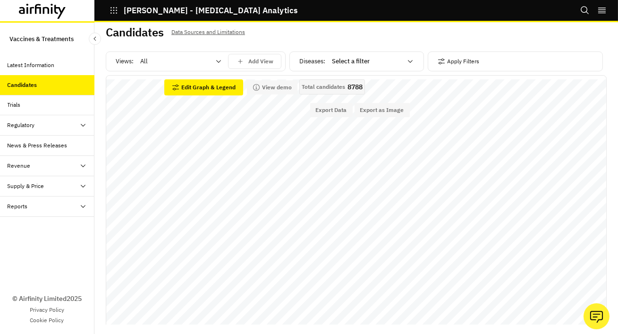  Describe the element at coordinates (198, 61) in the screenshot. I see `div: Views:` at that location.